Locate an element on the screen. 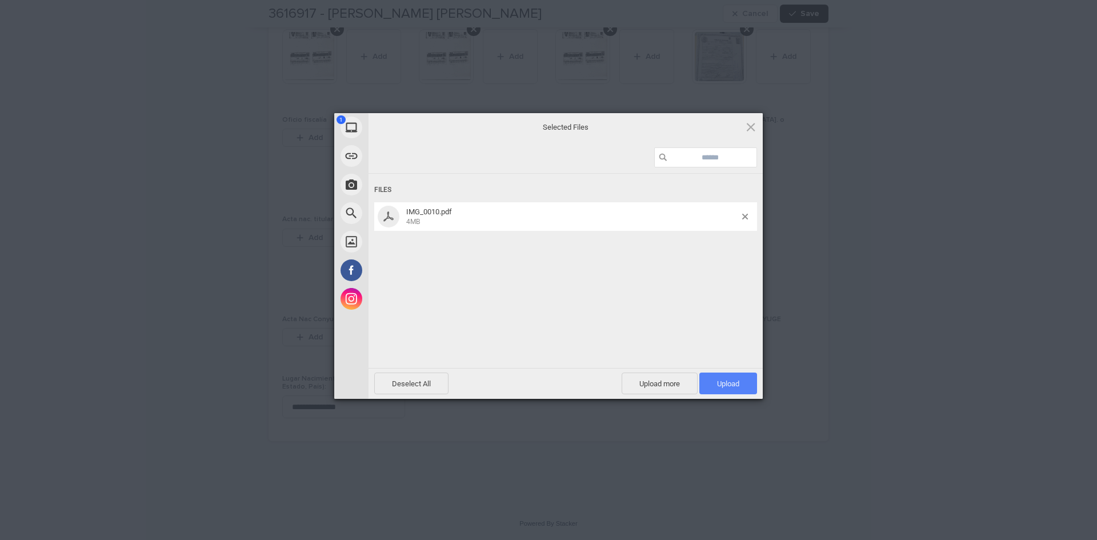  span: 4MB is located at coordinates (413, 222).